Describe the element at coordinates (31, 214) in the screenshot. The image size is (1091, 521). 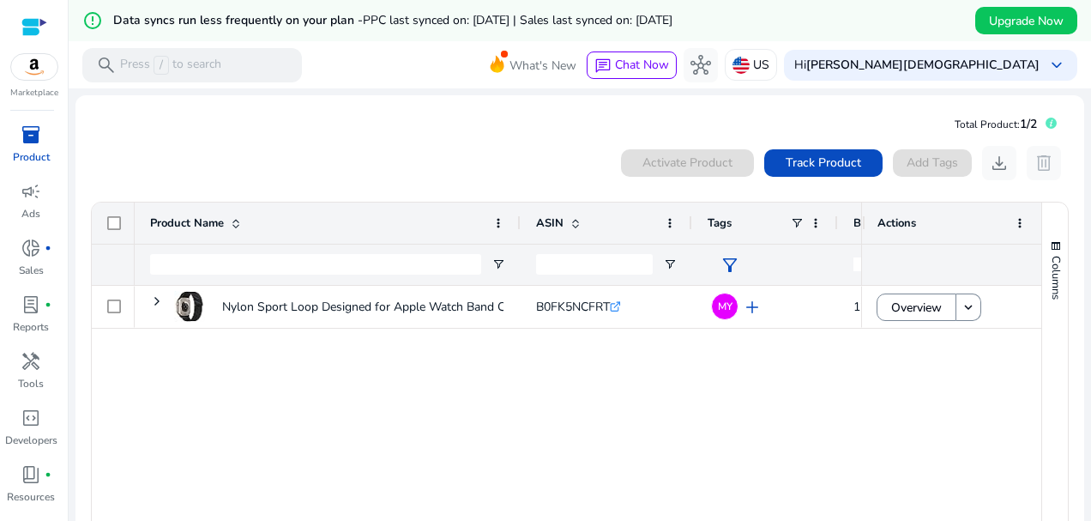
I see `p: Ads` at that location.